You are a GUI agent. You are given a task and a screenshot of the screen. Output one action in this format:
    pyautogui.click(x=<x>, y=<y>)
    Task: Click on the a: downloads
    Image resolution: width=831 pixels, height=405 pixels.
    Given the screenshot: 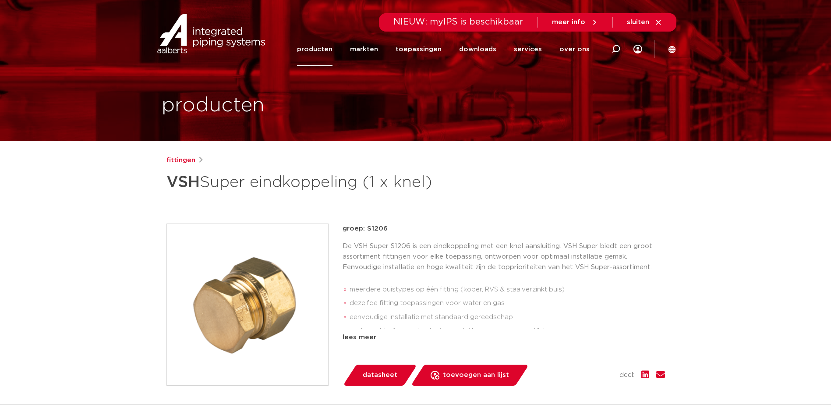 What is the action you would take?
    pyautogui.click(x=478, y=49)
    